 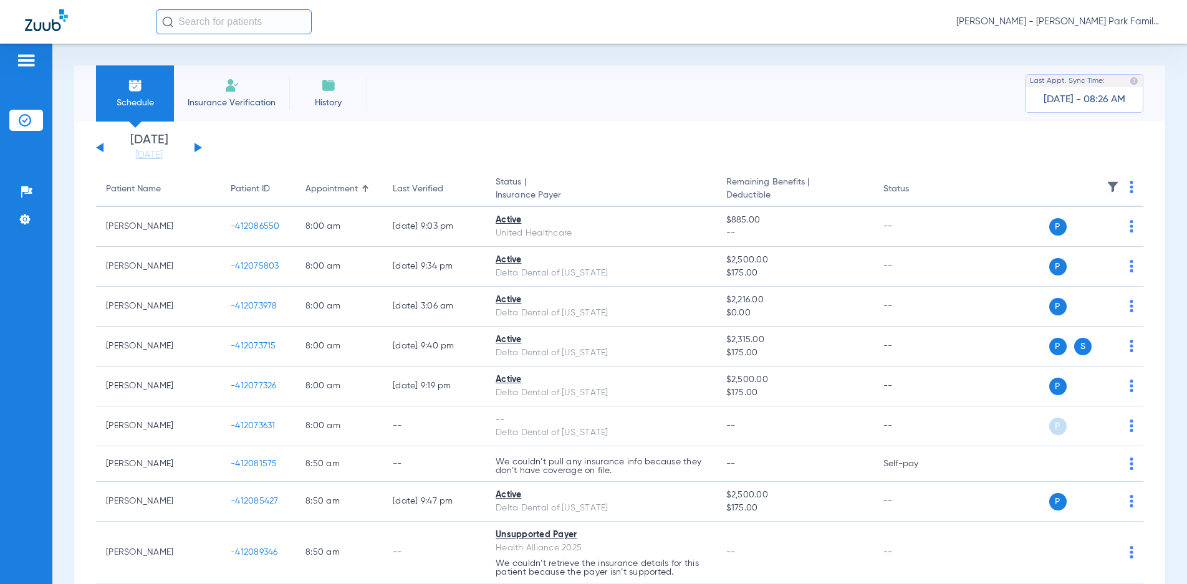 What do you see at coordinates (329, 85) in the screenshot?
I see `img: History` at bounding box center [329, 85].